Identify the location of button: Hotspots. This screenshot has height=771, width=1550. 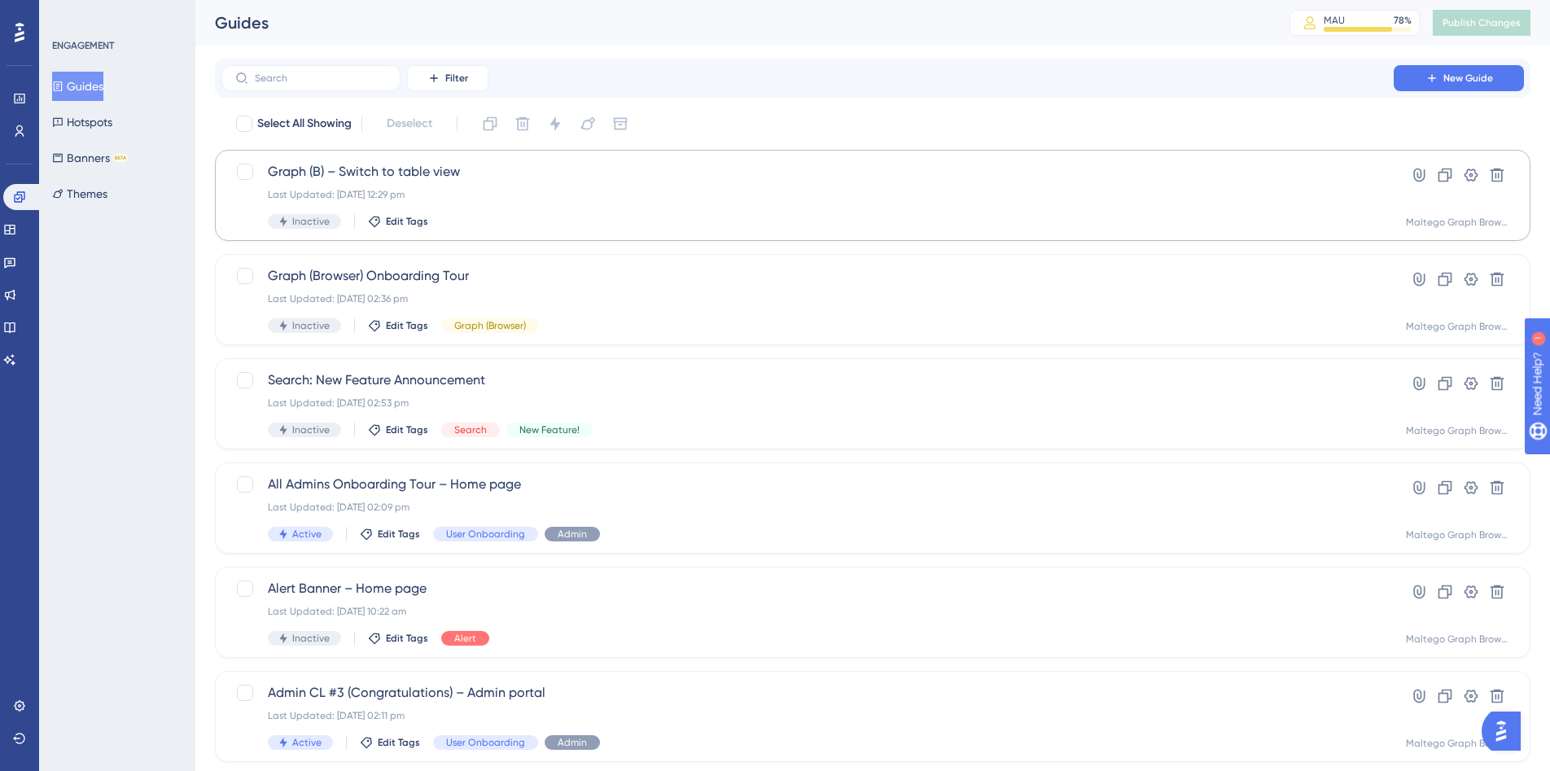
(82, 122).